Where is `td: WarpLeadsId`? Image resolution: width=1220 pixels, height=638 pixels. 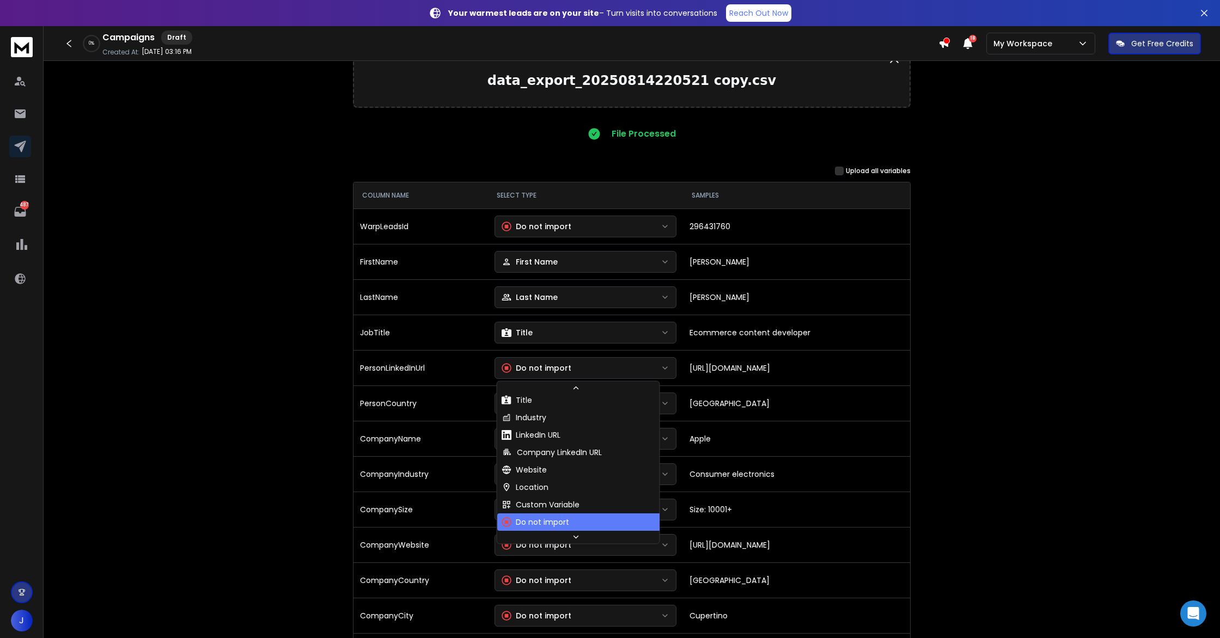
td: WarpLeadsId is located at coordinates (421, 226).